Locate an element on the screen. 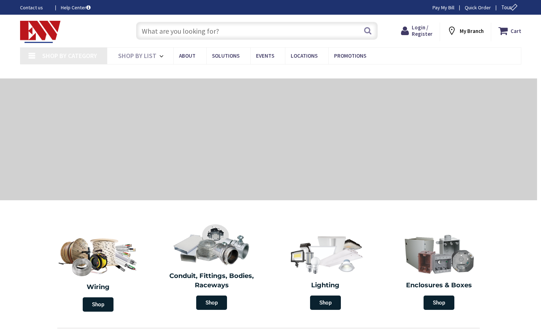 The height and width of the screenshot is (331, 541). span: Login / Register is located at coordinates (422, 30).